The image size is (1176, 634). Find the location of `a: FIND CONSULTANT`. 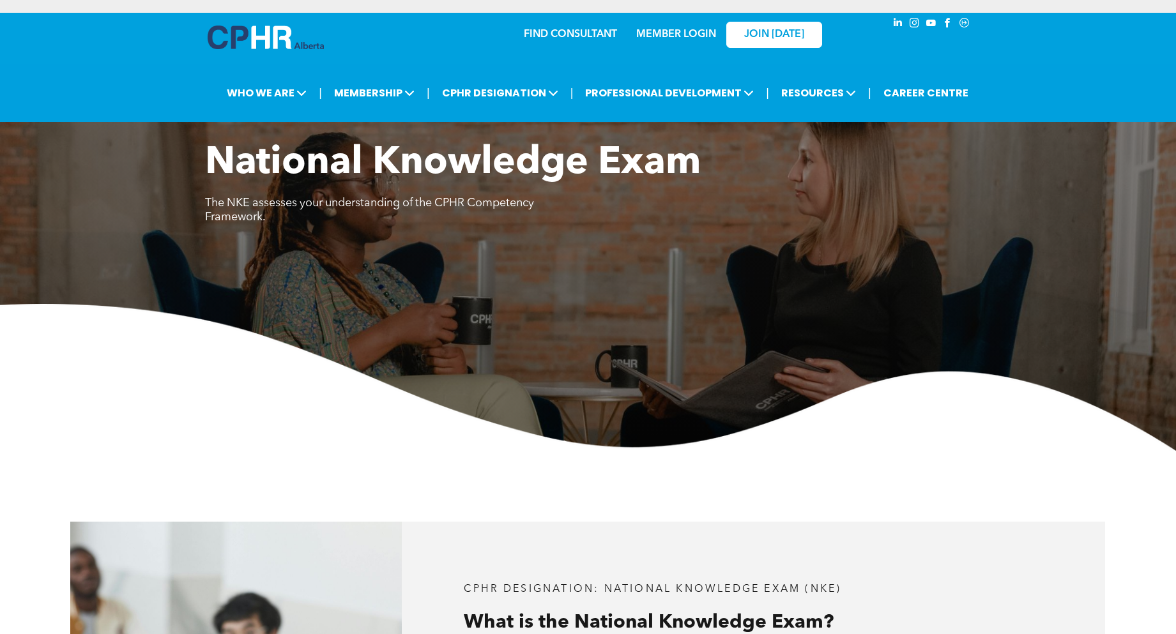

a: FIND CONSULTANT is located at coordinates (571, 35).